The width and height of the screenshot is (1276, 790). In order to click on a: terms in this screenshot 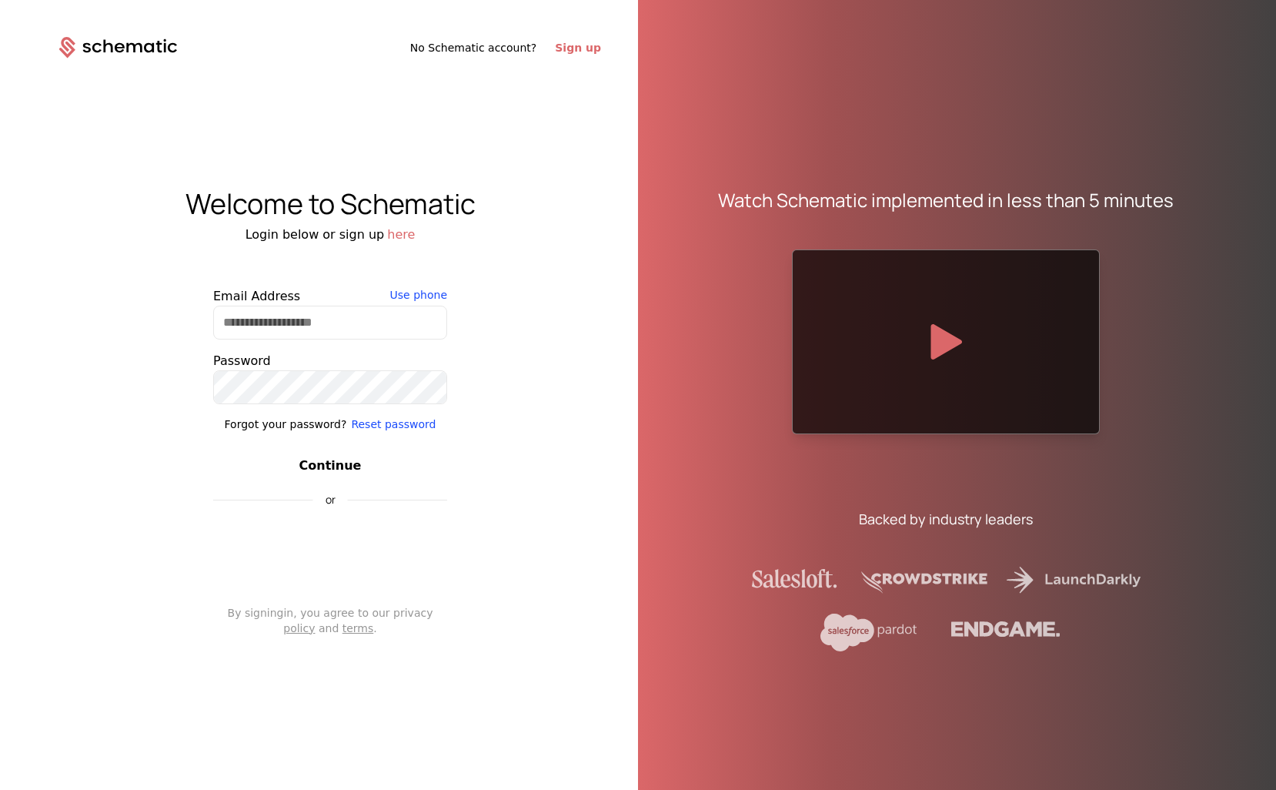, I will do `click(358, 628)`.